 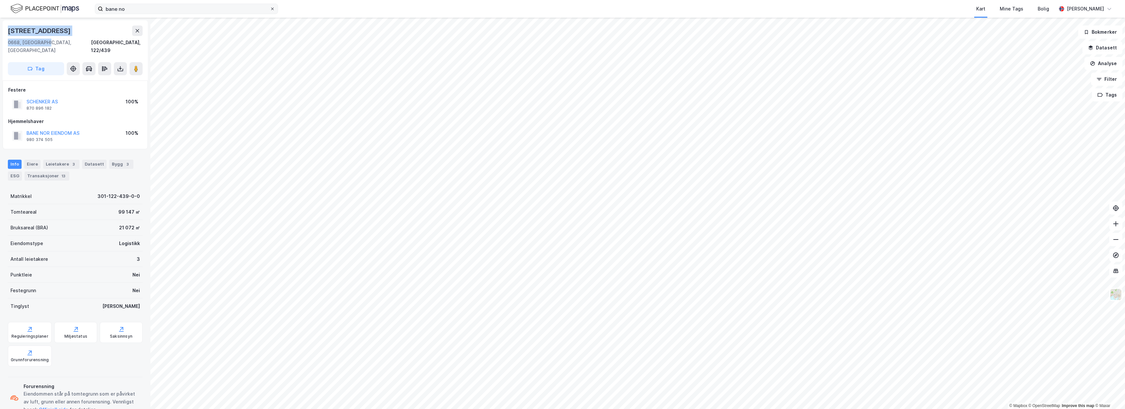 What do you see at coordinates (30, 360) in the screenshot?
I see `div: Grunnforurensning` at bounding box center [30, 360].